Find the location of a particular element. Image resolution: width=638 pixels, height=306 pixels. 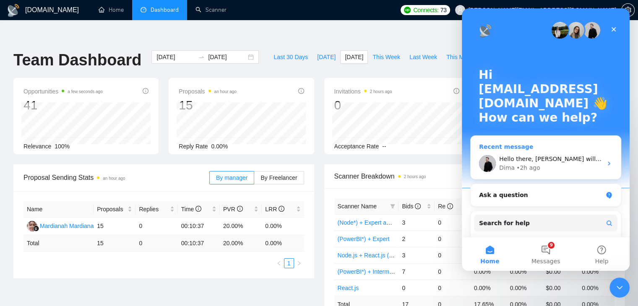

img: gigradar-bm.png is located at coordinates (36, 229).